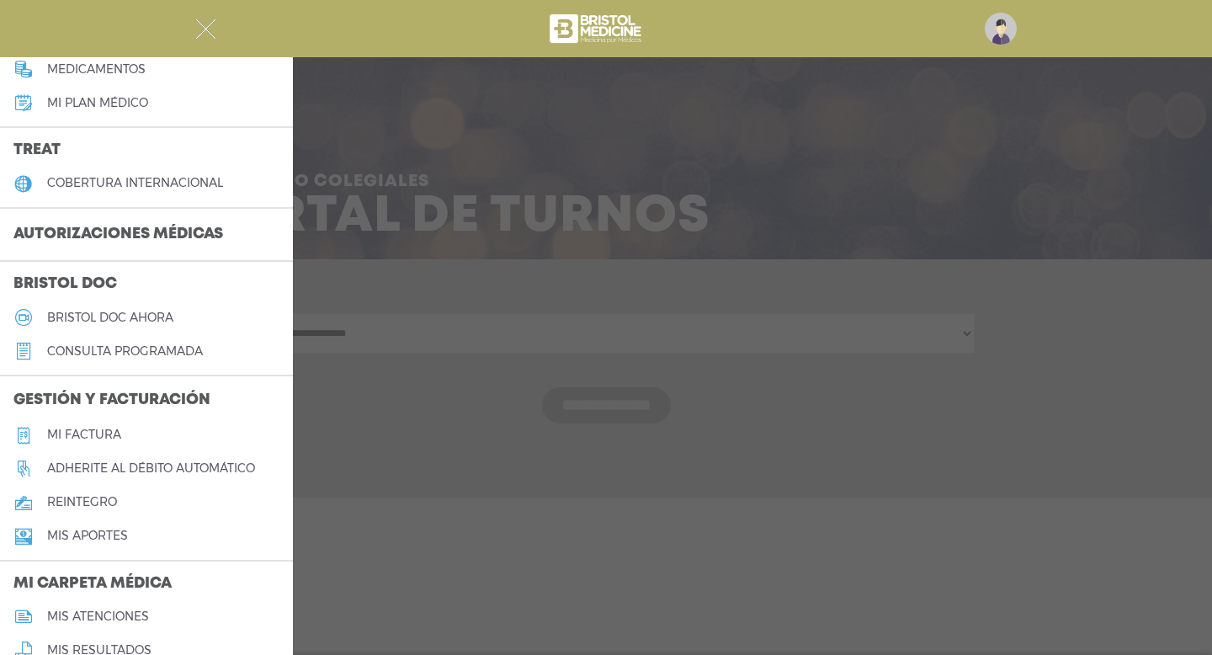  What do you see at coordinates (110, 317) in the screenshot?
I see `h5: Bristol doc ahora` at bounding box center [110, 317].